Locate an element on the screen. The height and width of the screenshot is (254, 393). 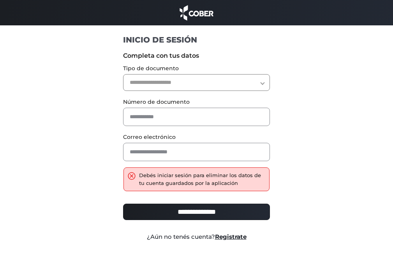
label: Tipo de documento is located at coordinates (196, 68).